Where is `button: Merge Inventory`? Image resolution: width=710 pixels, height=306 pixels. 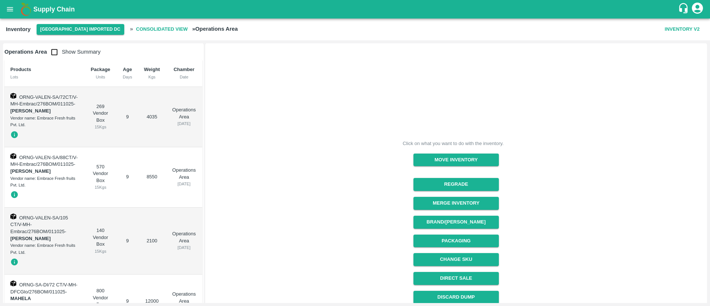 button: Merge Inventory is located at coordinates (456, 203).